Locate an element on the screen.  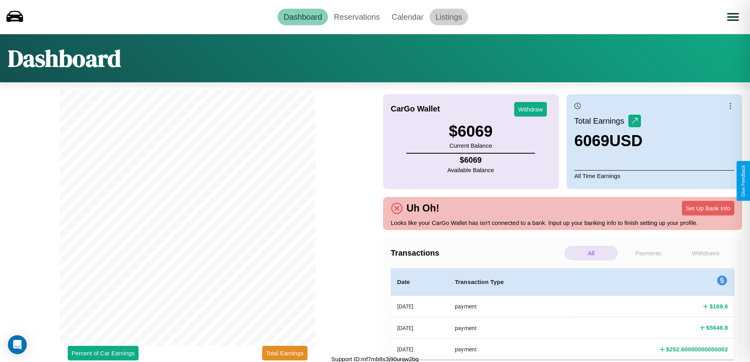
h1: Dashboard is located at coordinates (64, 58).